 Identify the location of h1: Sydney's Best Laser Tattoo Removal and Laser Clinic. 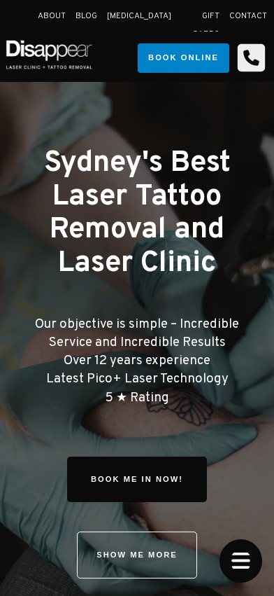
(137, 214).